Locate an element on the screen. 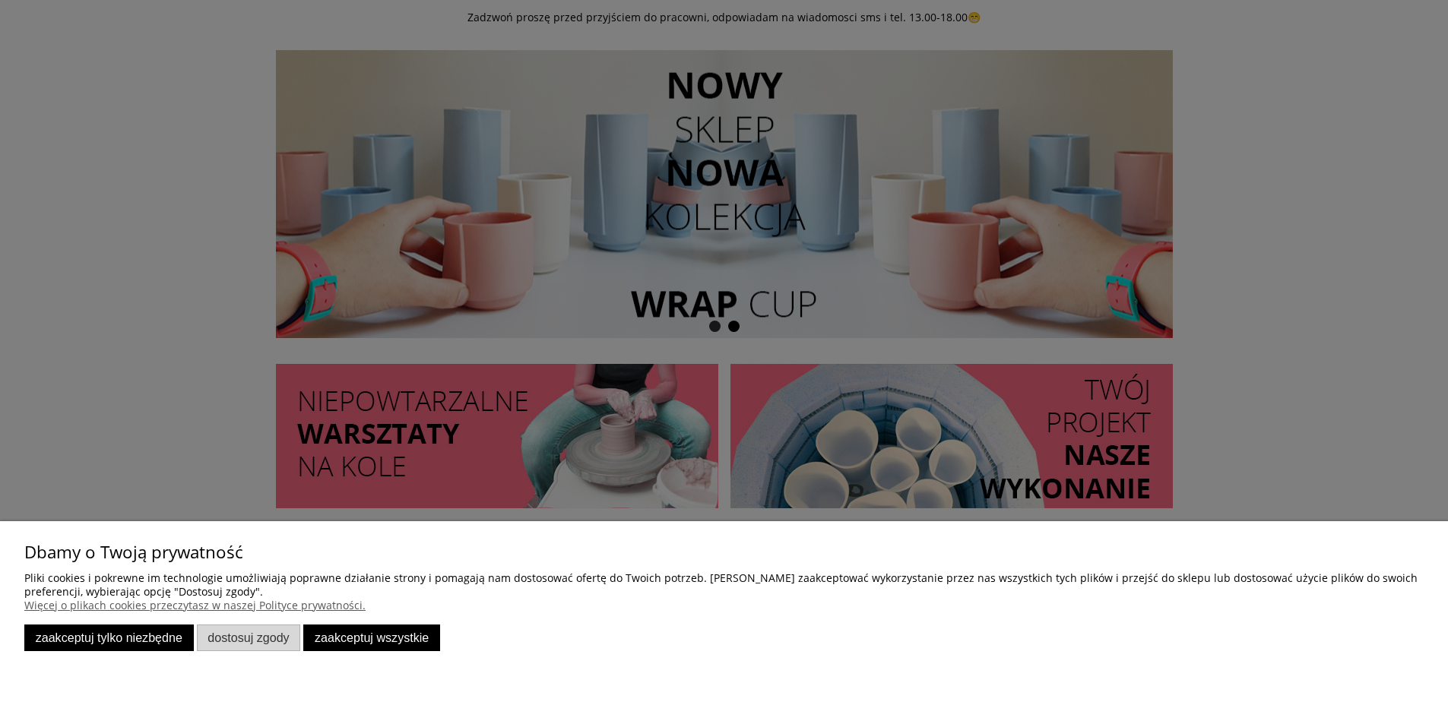 This screenshot has height=724, width=1448. button: Dostosuj zgody is located at coordinates (249, 638).